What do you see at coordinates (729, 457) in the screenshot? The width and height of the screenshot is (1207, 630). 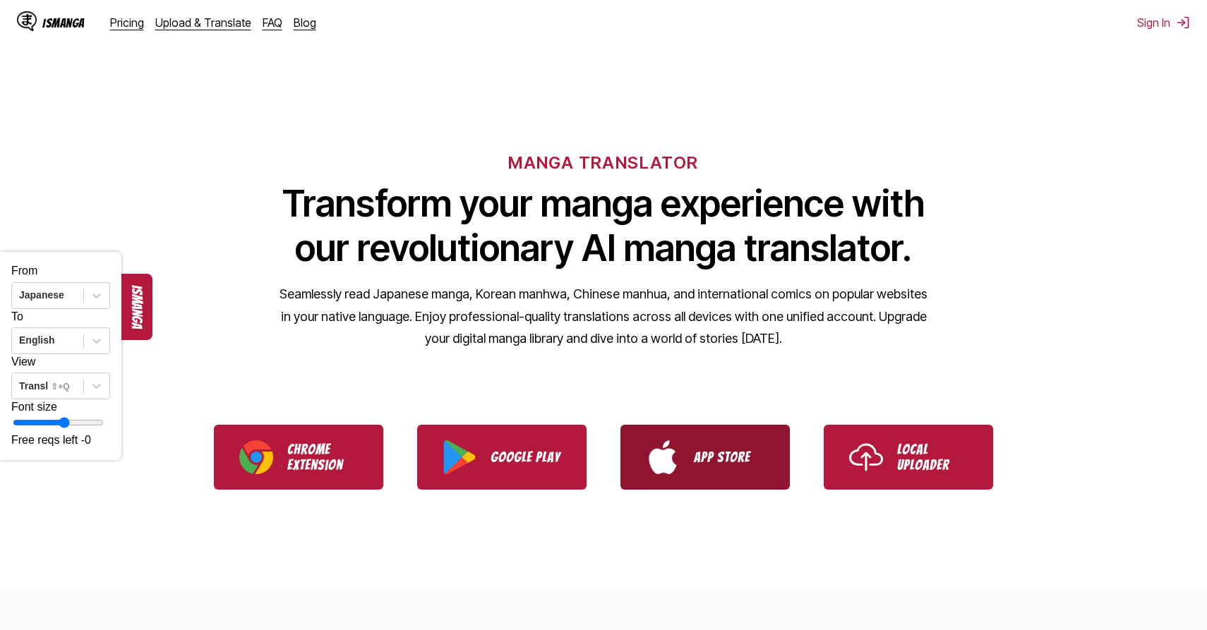 I see `p: App Store` at bounding box center [729, 457].